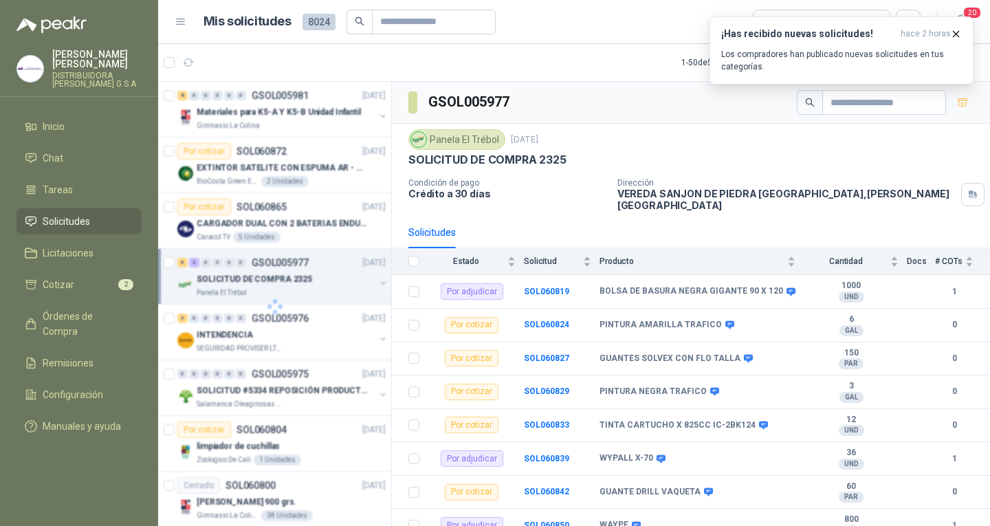 This screenshot has width=990, height=526. Describe the element at coordinates (52, 25) in the screenshot. I see `img: Logo peakr` at that location.